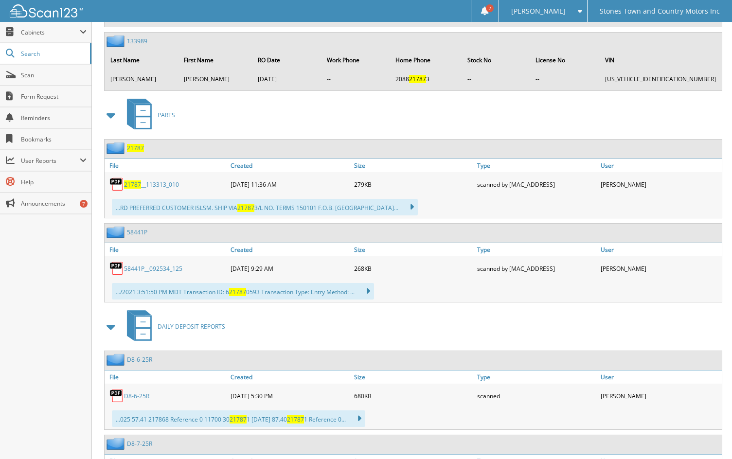 This screenshot has width=732, height=459. Describe the element at coordinates (659, 11) in the screenshot. I see `span: Stones Town and Country Motors Inc` at that location.